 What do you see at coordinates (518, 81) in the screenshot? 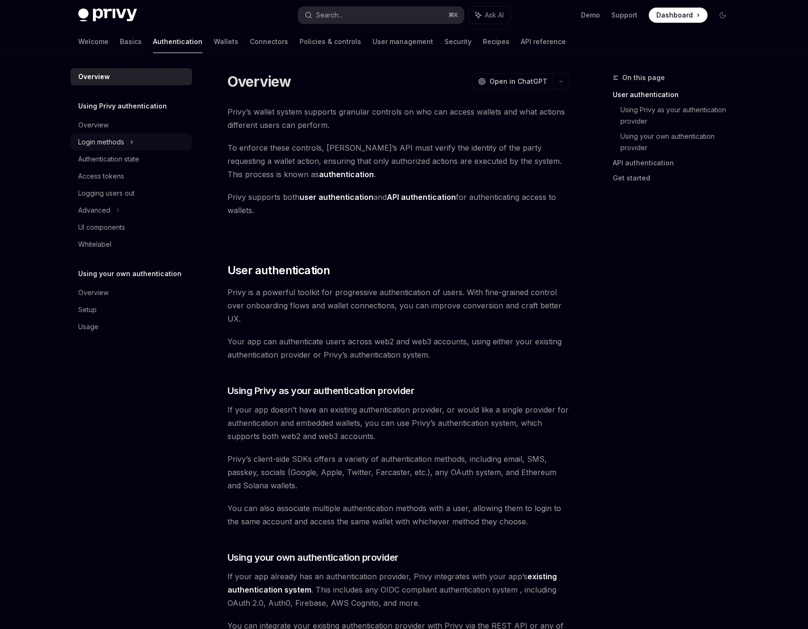
I see `span: Open in ChatGPT` at bounding box center [518, 81].